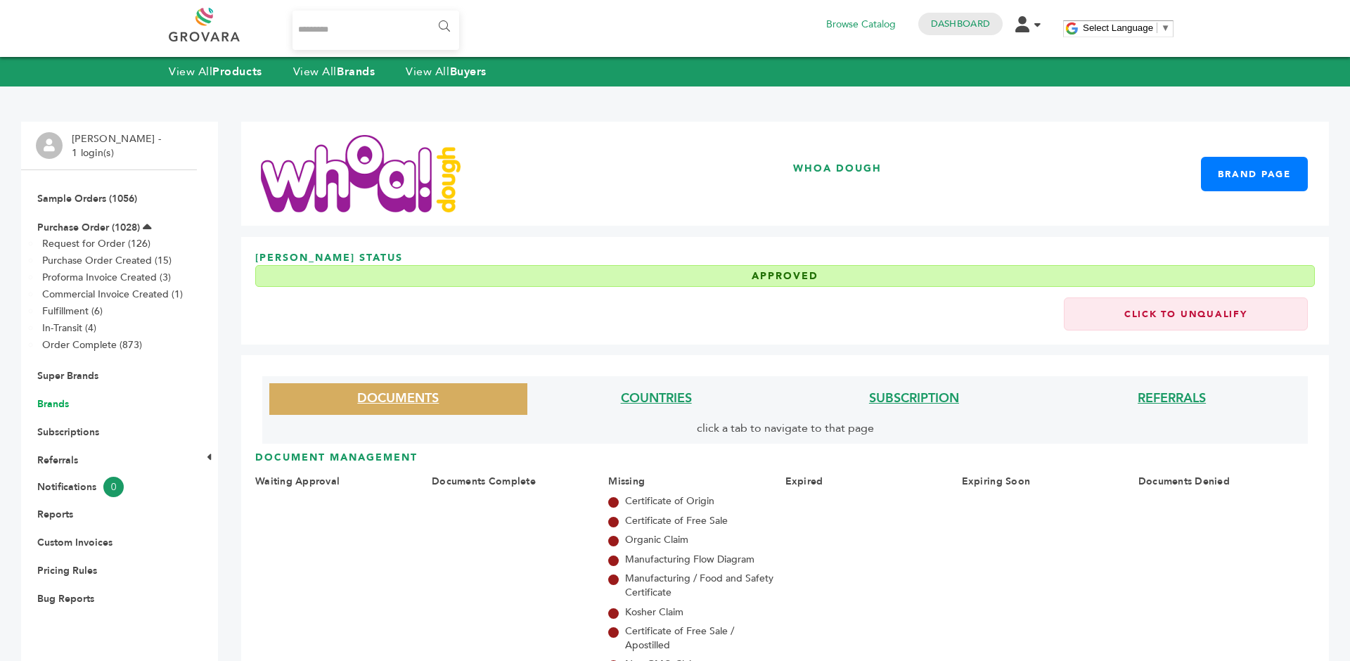  Describe the element at coordinates (398, 398) in the screenshot. I see `a: DOCUMENTS` at that location.